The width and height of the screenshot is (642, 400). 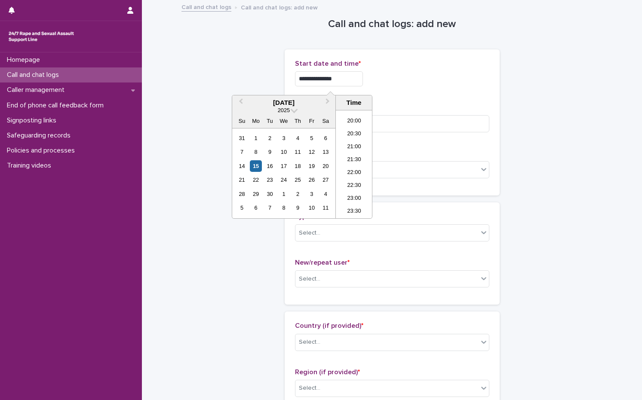 What do you see at coordinates (256, 194) in the screenshot?
I see `div: Choose Monday, September 29th, 2025` at bounding box center [256, 194].